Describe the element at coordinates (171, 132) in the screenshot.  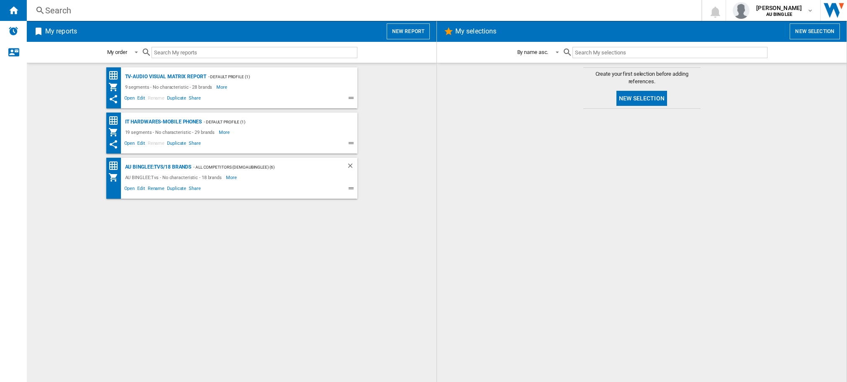
I see `div: 19 segments - No characteristic - 29 brands` at that location.